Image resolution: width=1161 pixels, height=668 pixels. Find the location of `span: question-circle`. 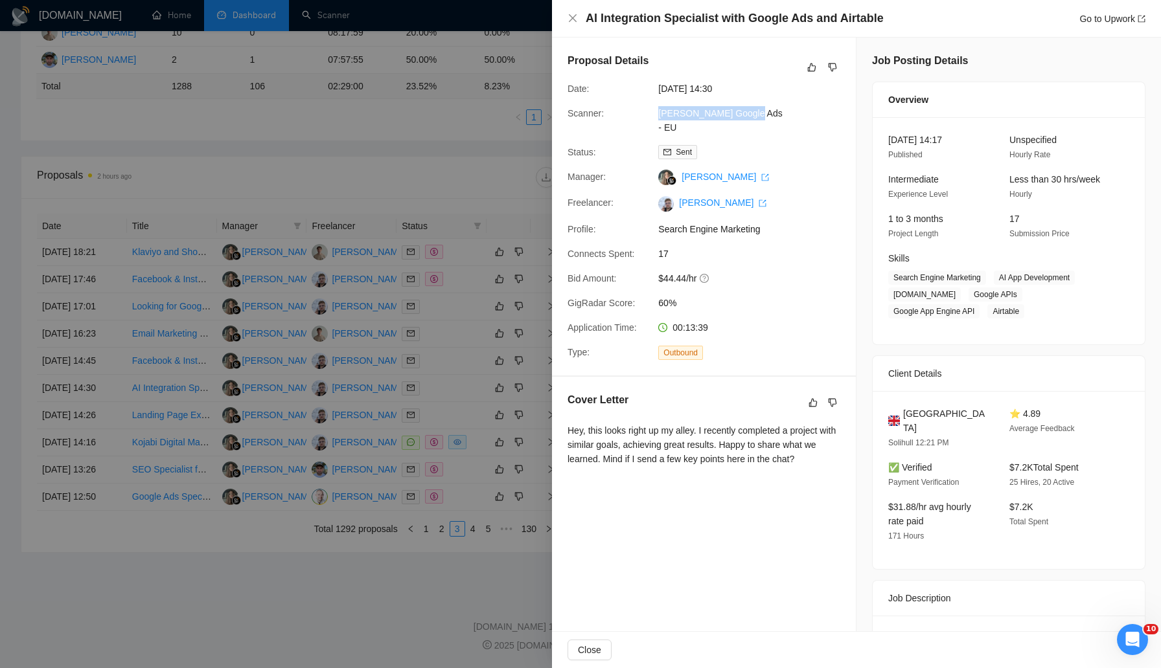

span: question-circle is located at coordinates (705, 278).